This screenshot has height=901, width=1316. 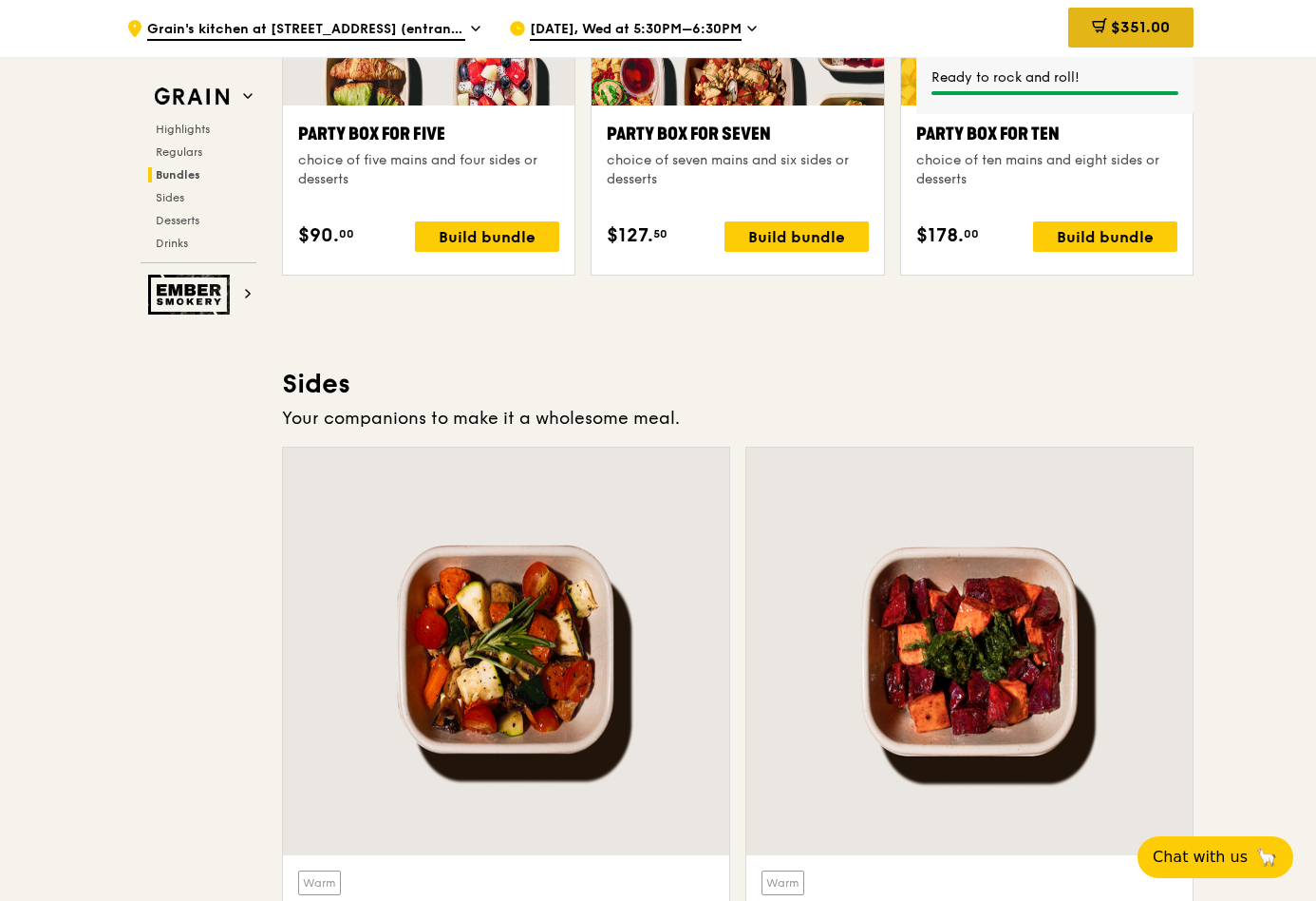 I want to click on div: Party Box for Ten, so click(x=1046, y=133).